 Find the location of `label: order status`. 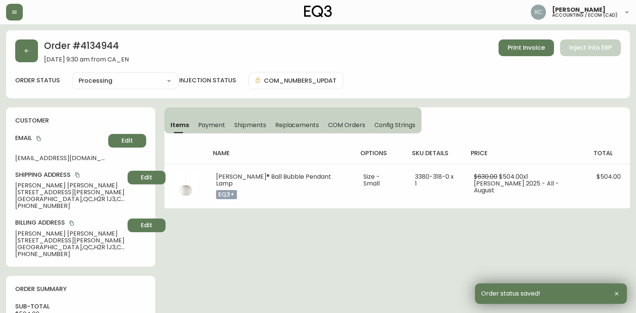

label: order status is located at coordinates (38, 81).